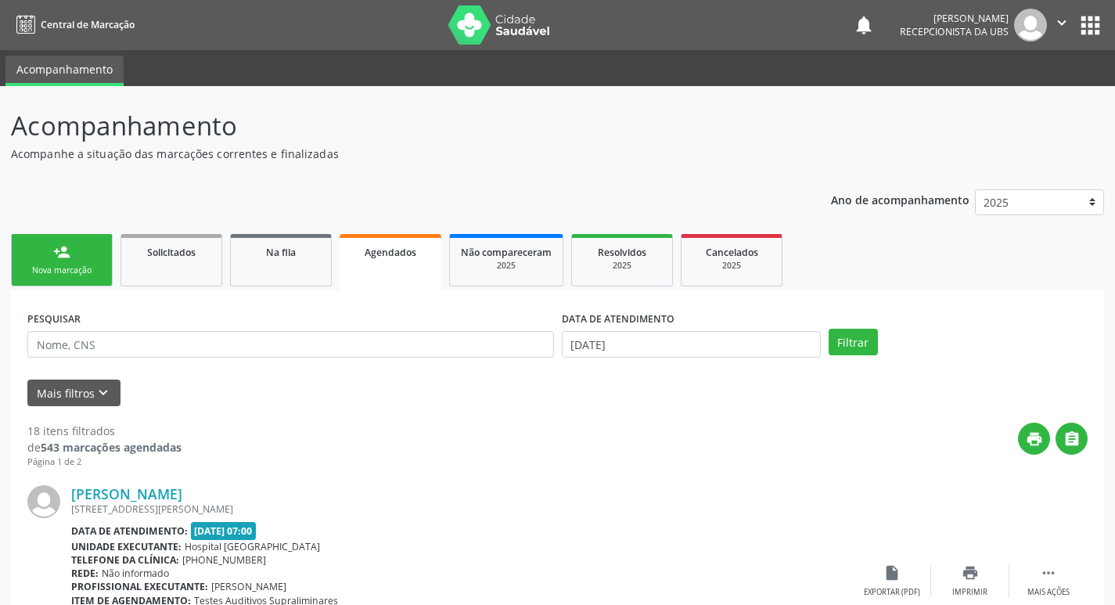 This screenshot has height=605, width=1115. I want to click on i: keyboard_arrow_down, so click(103, 393).